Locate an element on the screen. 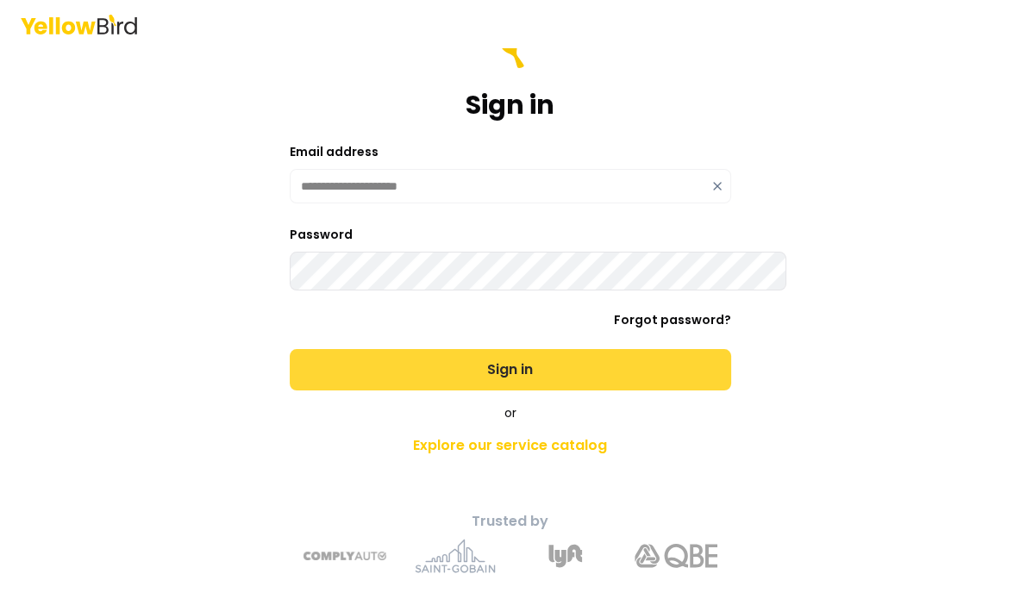 The image size is (1020, 599). p: Trusted by is located at coordinates (510, 522).